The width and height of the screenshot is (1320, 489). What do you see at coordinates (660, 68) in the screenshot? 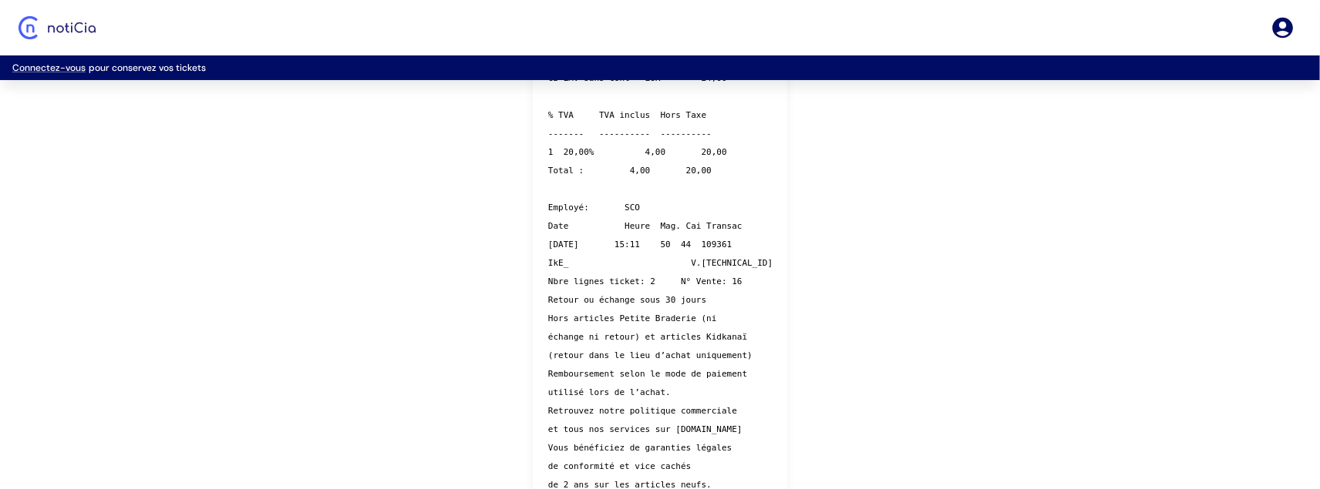
I see `p: pour conservez vos tickets` at bounding box center [660, 68].